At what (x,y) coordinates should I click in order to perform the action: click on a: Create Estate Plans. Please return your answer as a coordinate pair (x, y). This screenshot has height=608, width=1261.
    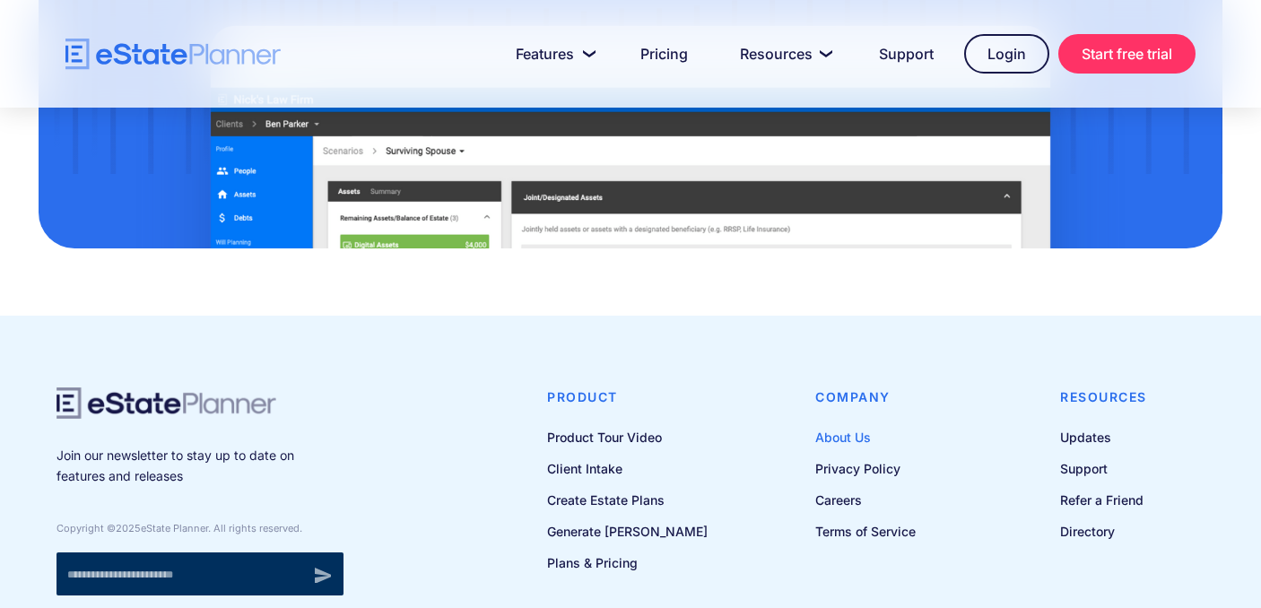
    Looking at the image, I should click on (627, 499).